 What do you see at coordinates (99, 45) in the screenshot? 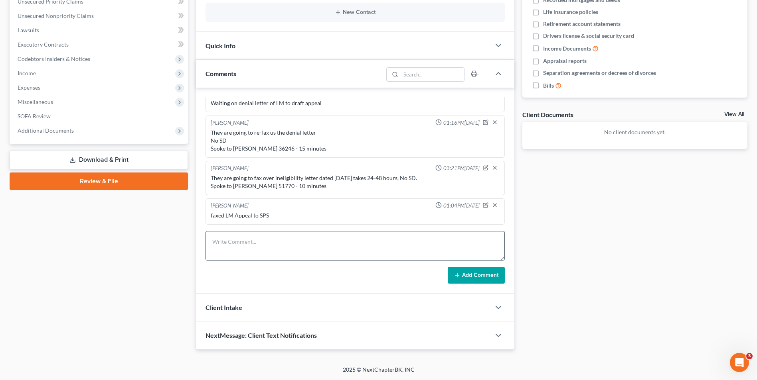
I see `a: Executory Contracts` at bounding box center [99, 45].